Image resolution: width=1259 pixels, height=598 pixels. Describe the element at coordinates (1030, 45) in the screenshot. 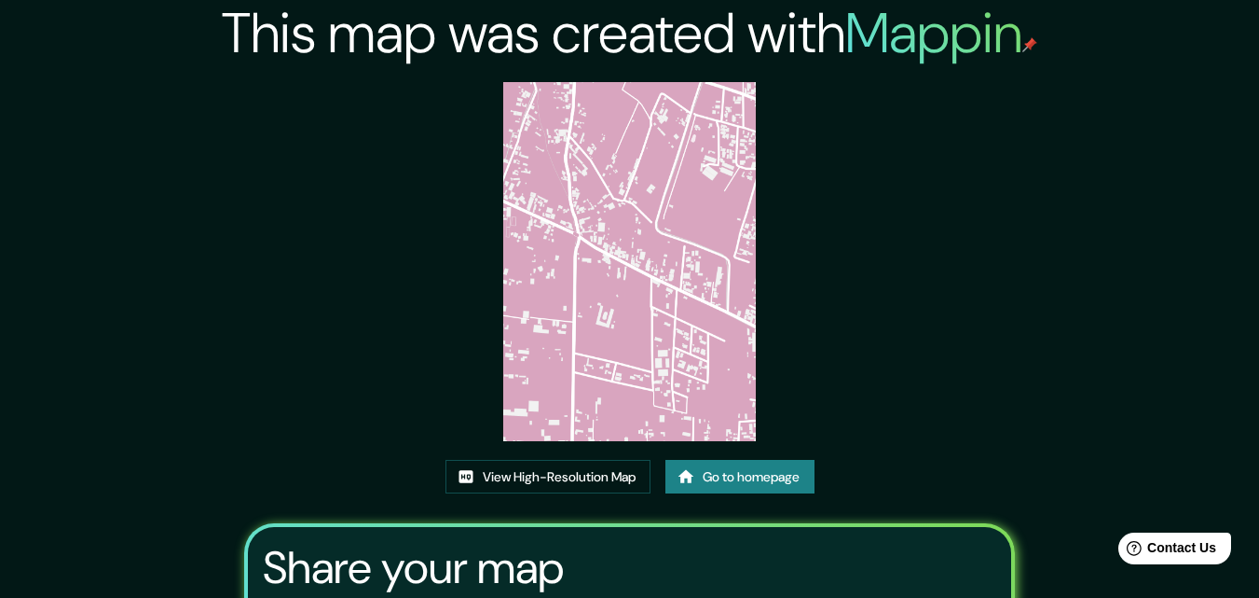

I see `img: mappin-pin` at that location.